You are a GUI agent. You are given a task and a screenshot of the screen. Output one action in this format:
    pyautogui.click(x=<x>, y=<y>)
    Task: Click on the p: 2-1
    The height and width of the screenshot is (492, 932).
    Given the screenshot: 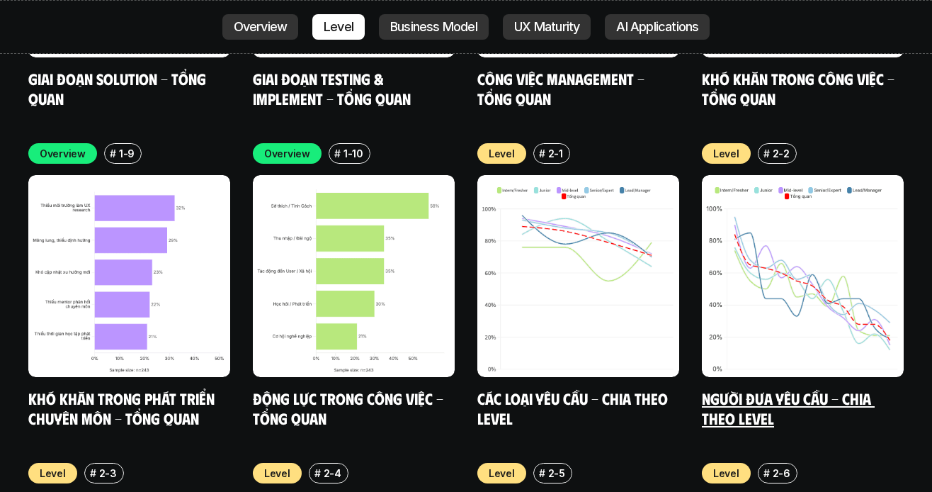 What is the action you would take?
    pyautogui.click(x=555, y=153)
    